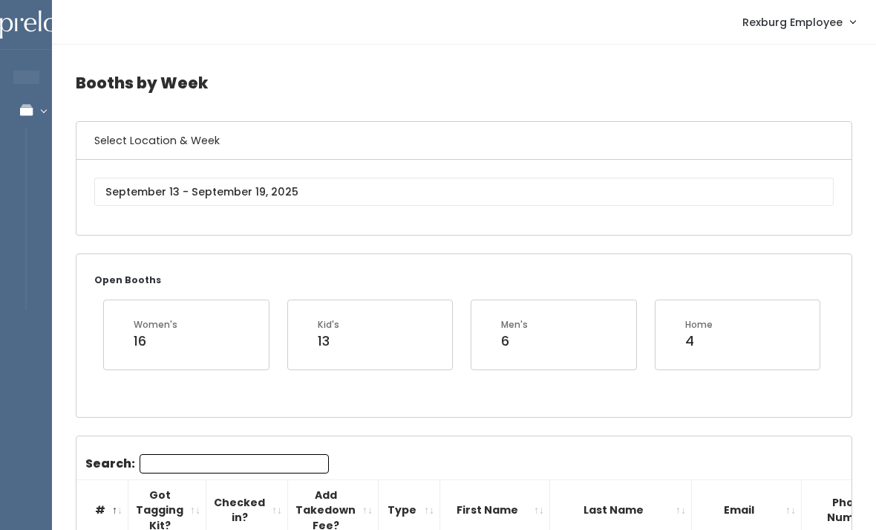 This screenshot has height=530, width=876. What do you see at coordinates (128, 279) in the screenshot?
I see `small: Open Booths` at bounding box center [128, 279].